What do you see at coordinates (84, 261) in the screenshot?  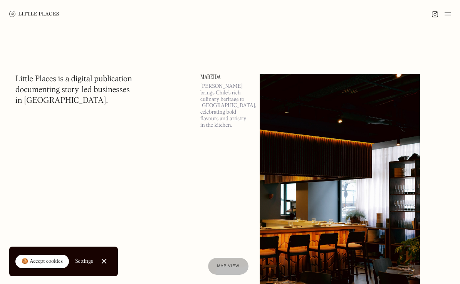 I see `div: Settings` at bounding box center [84, 261].